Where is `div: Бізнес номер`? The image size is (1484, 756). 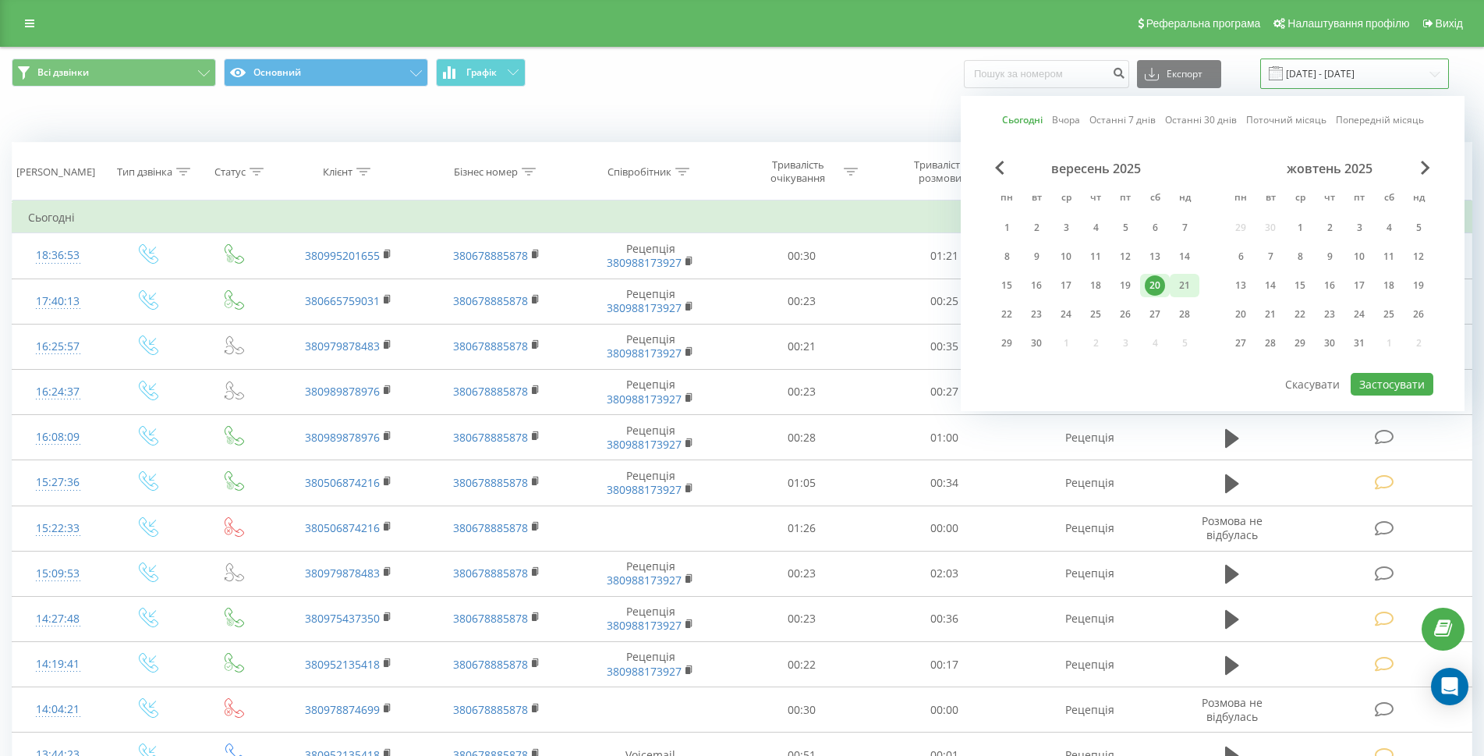 div: Бізнес номер is located at coordinates (486, 172).